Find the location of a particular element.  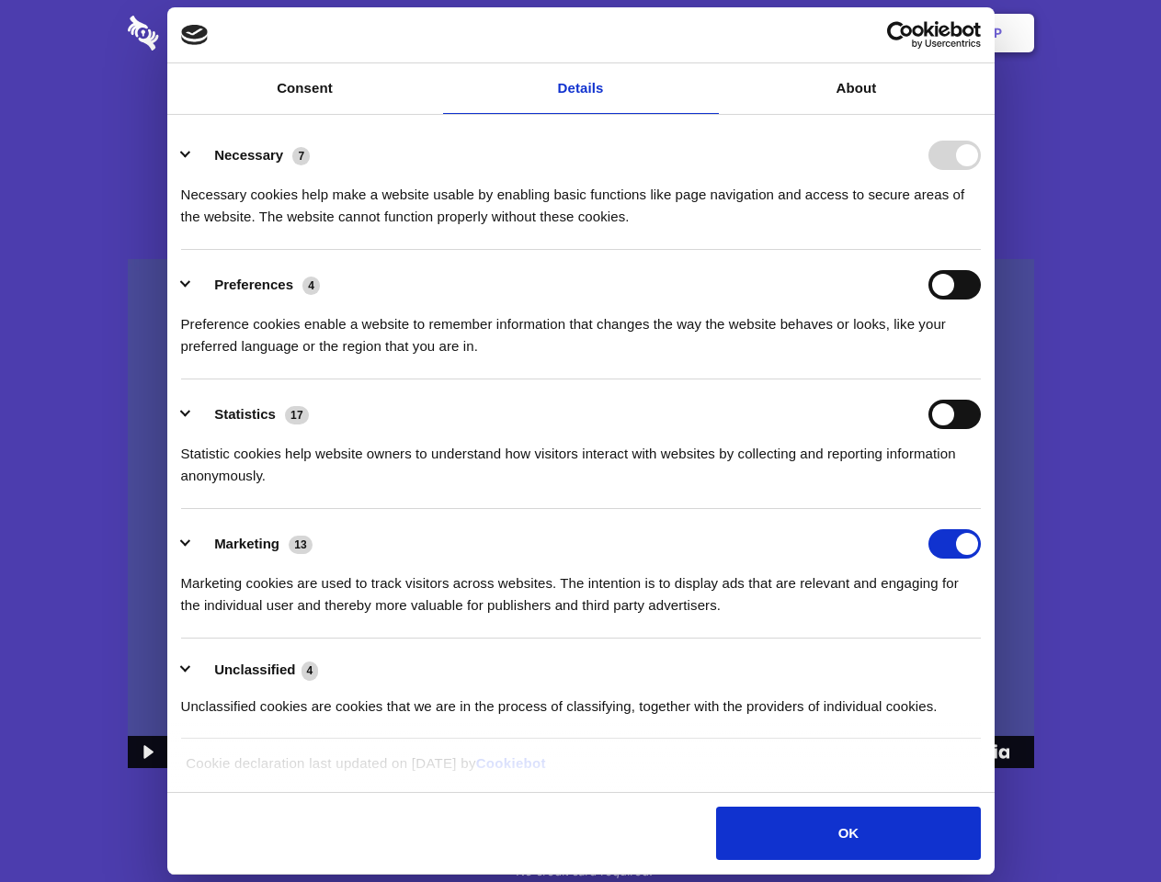

div: Statistic cookies help website owners to understand how visitors interact with websites by collec... is located at coordinates (581, 458).